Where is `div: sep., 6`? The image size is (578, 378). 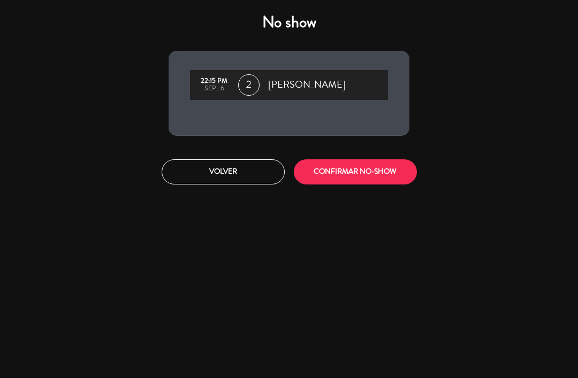 div: sep., 6 is located at coordinates (214, 89).